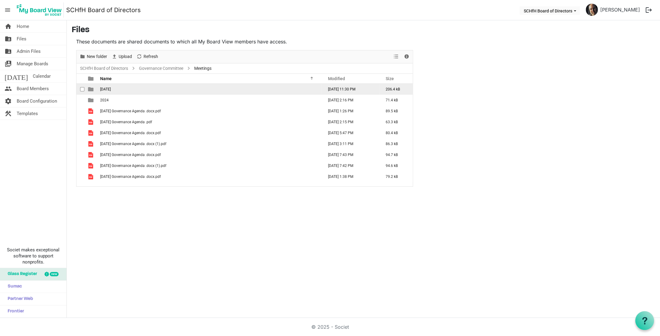 Image resolution: width=660 pixels, height=336 pixels. I want to click on span: 2024, so click(104, 100).